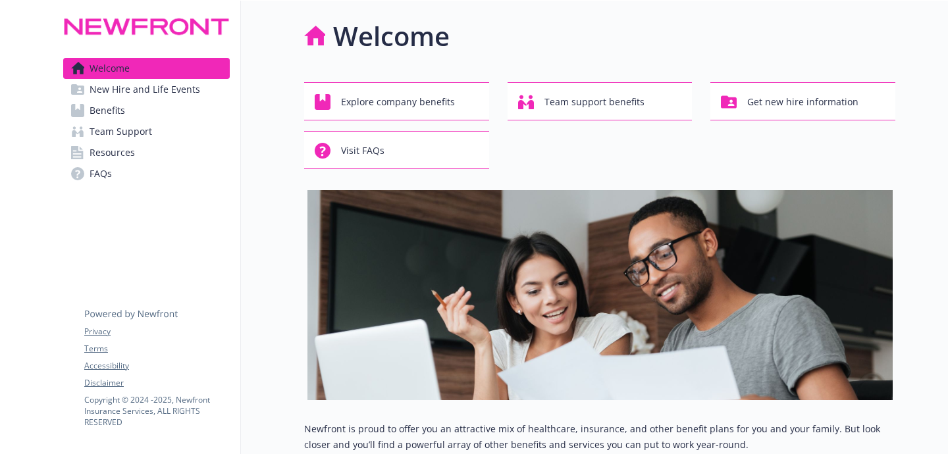  Describe the element at coordinates (157, 349) in the screenshot. I see `a: Terms` at that location.